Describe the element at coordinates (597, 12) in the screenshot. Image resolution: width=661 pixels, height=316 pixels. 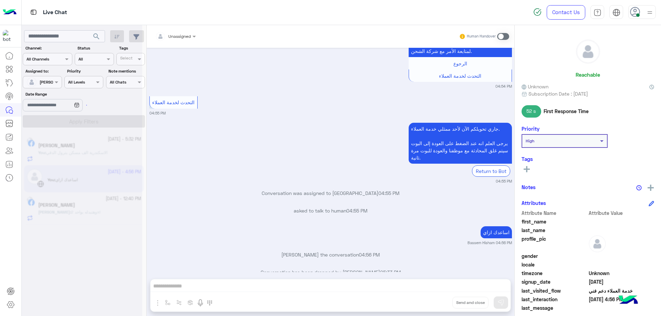
I see `a: tab` at that location.